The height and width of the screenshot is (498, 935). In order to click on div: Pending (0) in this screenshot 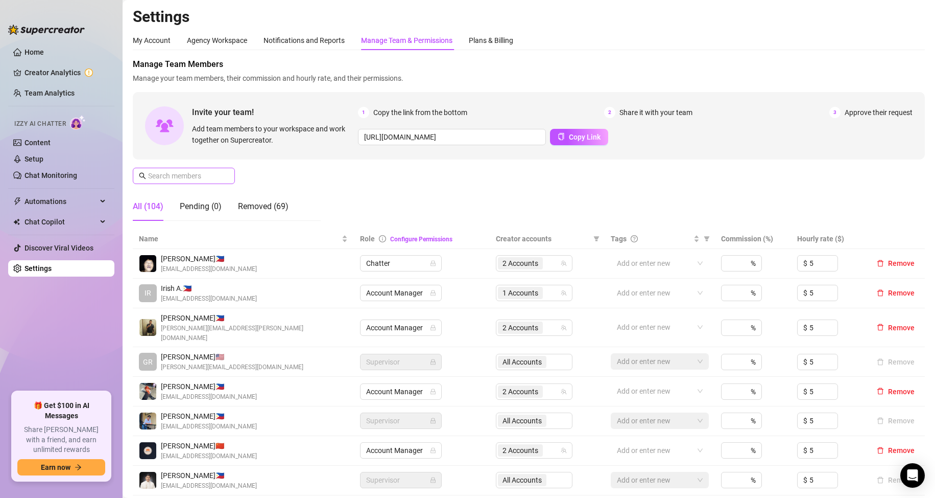, I will do `click(201, 206)`.